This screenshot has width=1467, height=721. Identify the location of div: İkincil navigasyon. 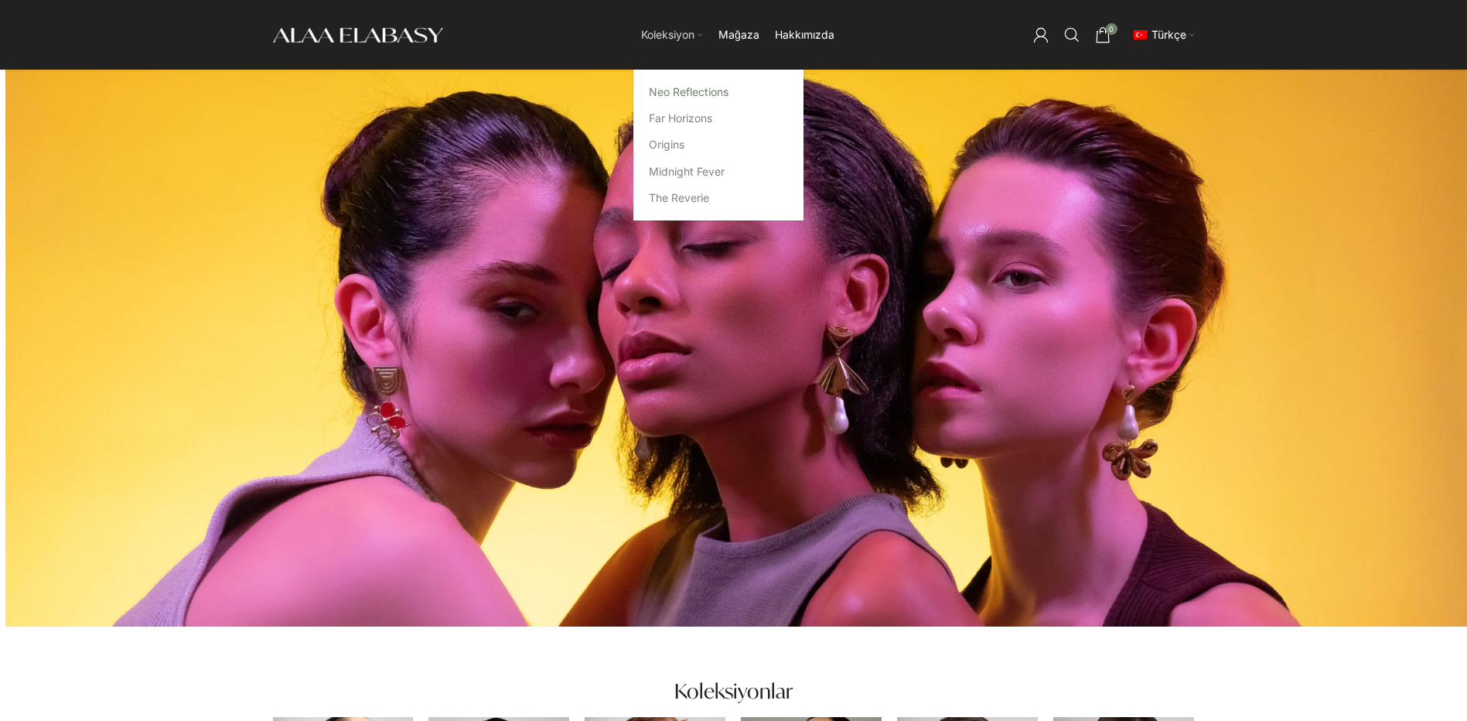
(1163, 35).